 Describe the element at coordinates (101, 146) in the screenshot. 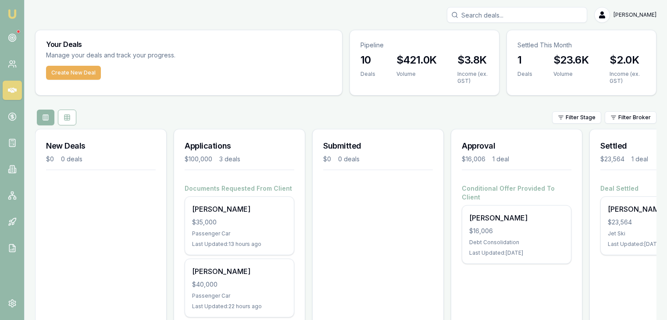

I see `h3: New Deals` at that location.